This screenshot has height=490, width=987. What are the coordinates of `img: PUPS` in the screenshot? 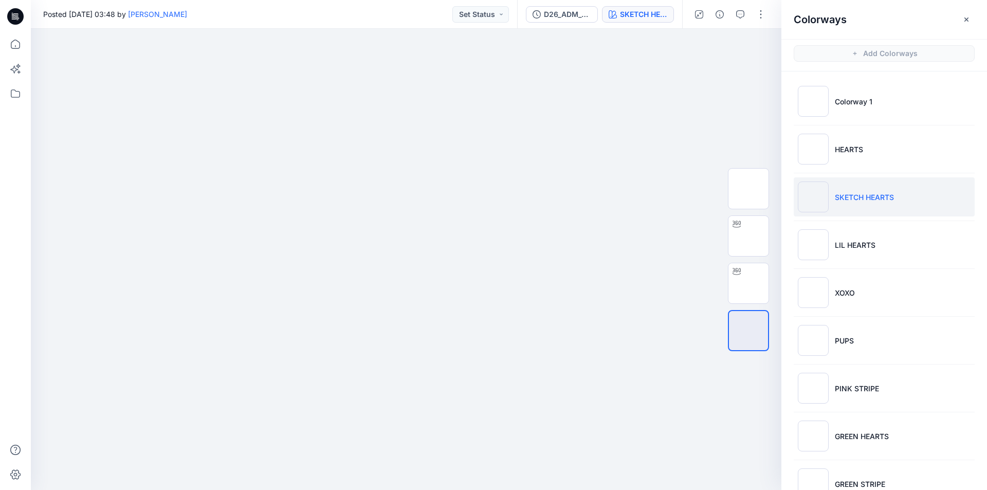 It's located at (813, 340).